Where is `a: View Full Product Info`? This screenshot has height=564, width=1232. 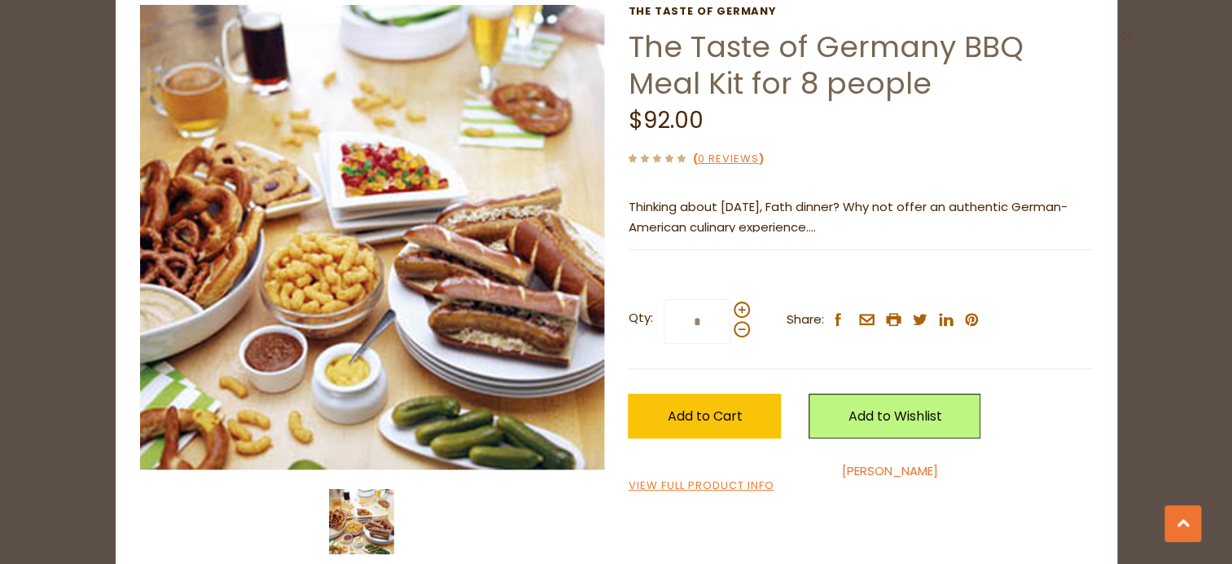
a: View Full Product Info is located at coordinates (700, 485).